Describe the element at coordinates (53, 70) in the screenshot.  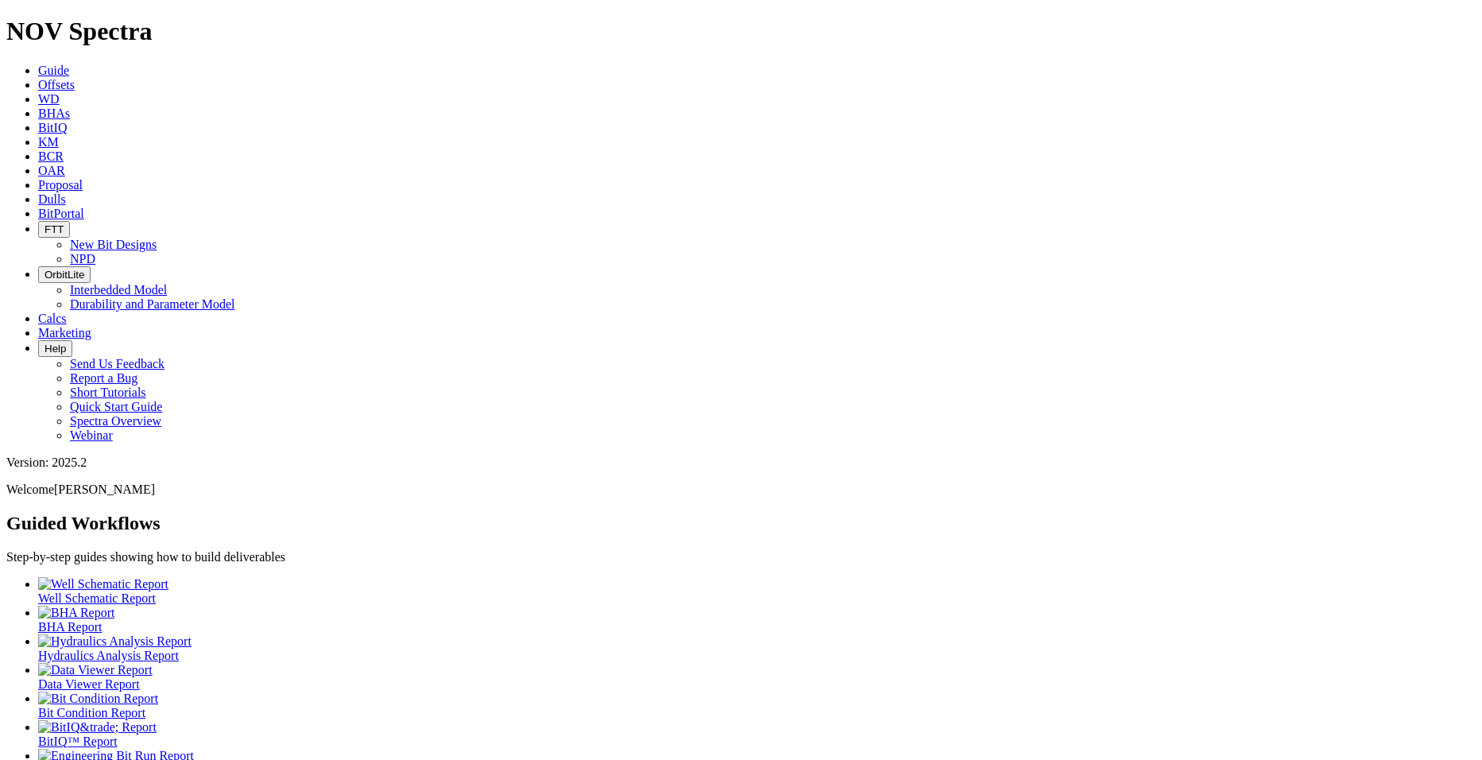
I see `span: Guide` at that location.